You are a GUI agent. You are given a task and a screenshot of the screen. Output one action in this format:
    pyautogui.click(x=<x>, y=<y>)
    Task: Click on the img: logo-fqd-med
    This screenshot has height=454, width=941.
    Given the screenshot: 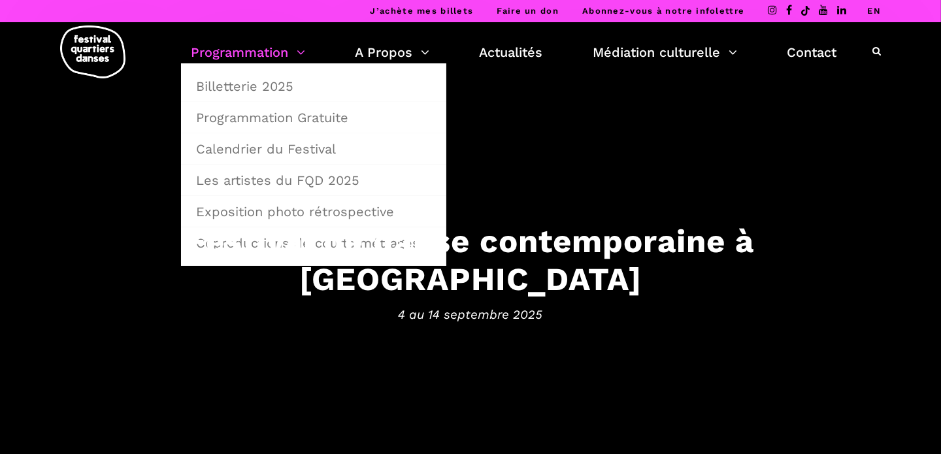 What is the action you would take?
    pyautogui.click(x=93, y=52)
    